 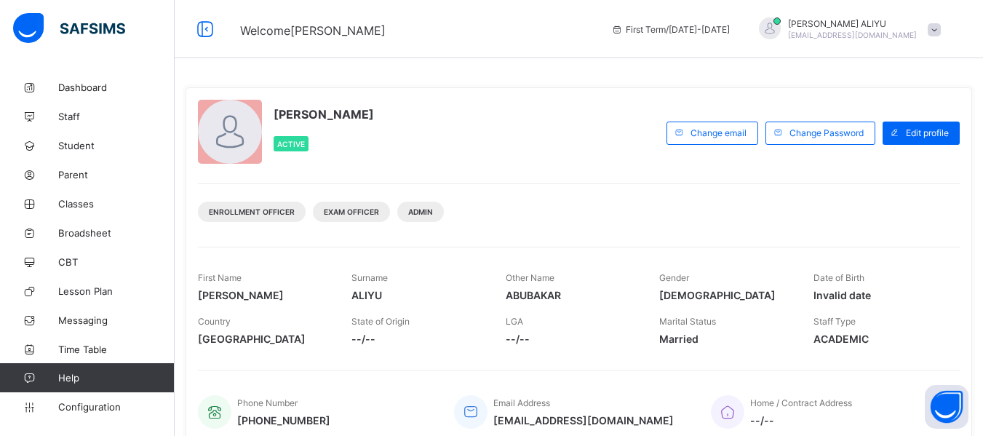 What do you see at coordinates (116, 146) in the screenshot?
I see `span: Student` at bounding box center [116, 146].